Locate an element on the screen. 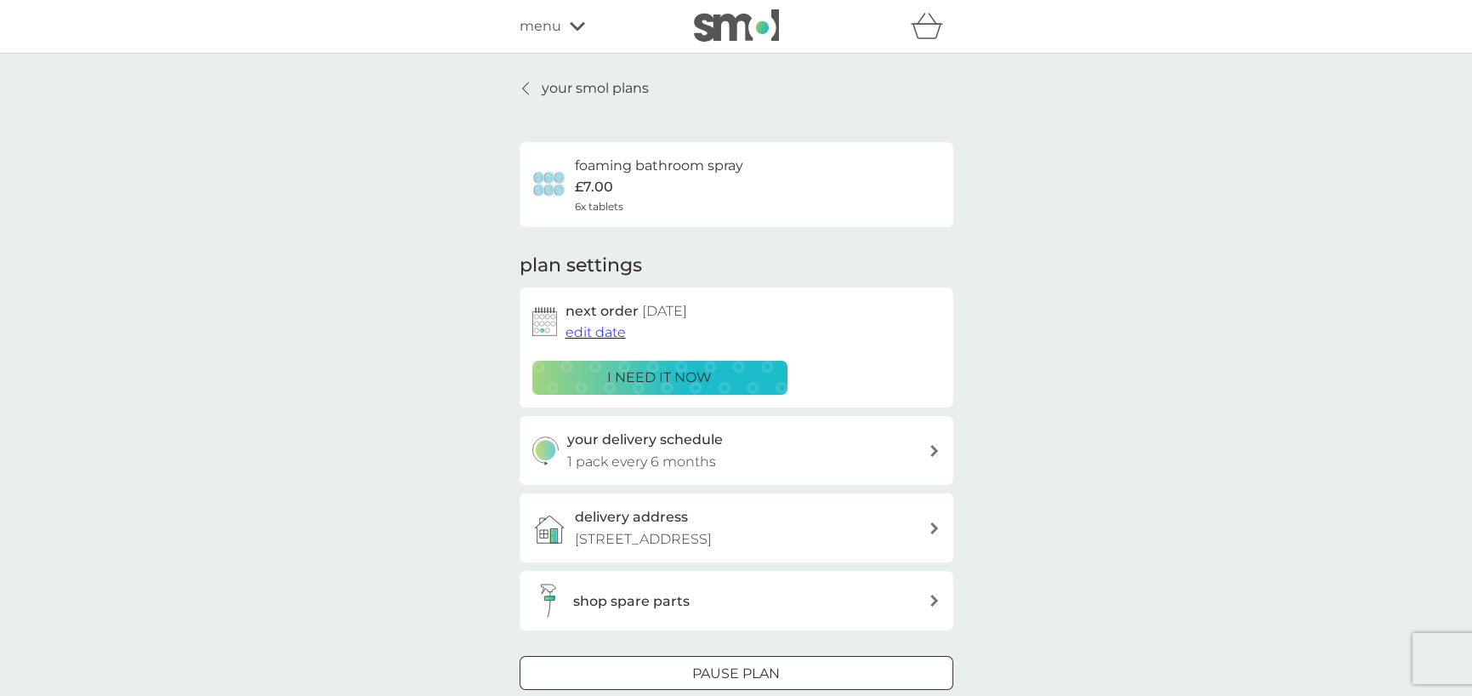 The height and width of the screenshot is (696, 1472). span: edit date is located at coordinates (595, 332).